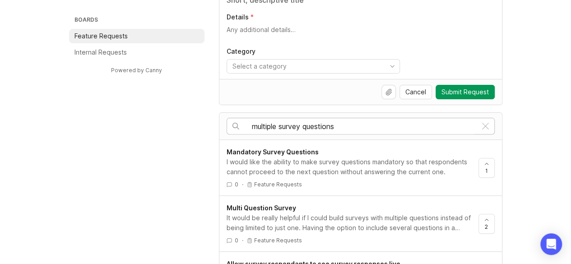 This screenshot has width=571, height=264. Describe the element at coordinates (237, 17) in the screenshot. I see `p: Details` at that location.